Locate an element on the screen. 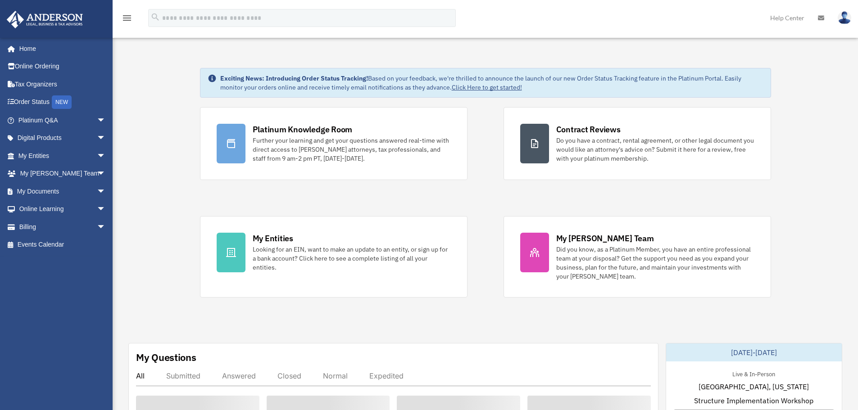 This screenshot has height=410, width=858. a: Online Ordering is located at coordinates (63, 67).